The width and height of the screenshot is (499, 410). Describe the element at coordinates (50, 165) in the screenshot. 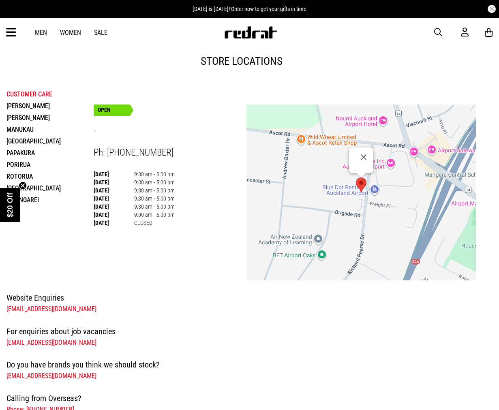

I see `li: Porirua` at that location.